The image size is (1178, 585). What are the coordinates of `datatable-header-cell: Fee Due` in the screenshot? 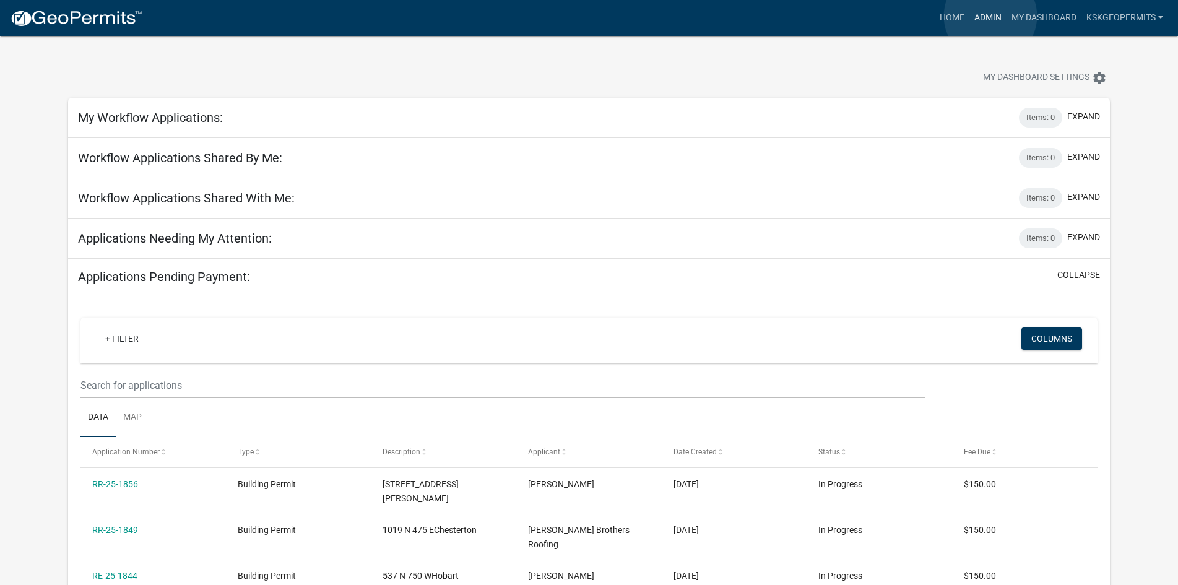 It's located at (1024, 452).